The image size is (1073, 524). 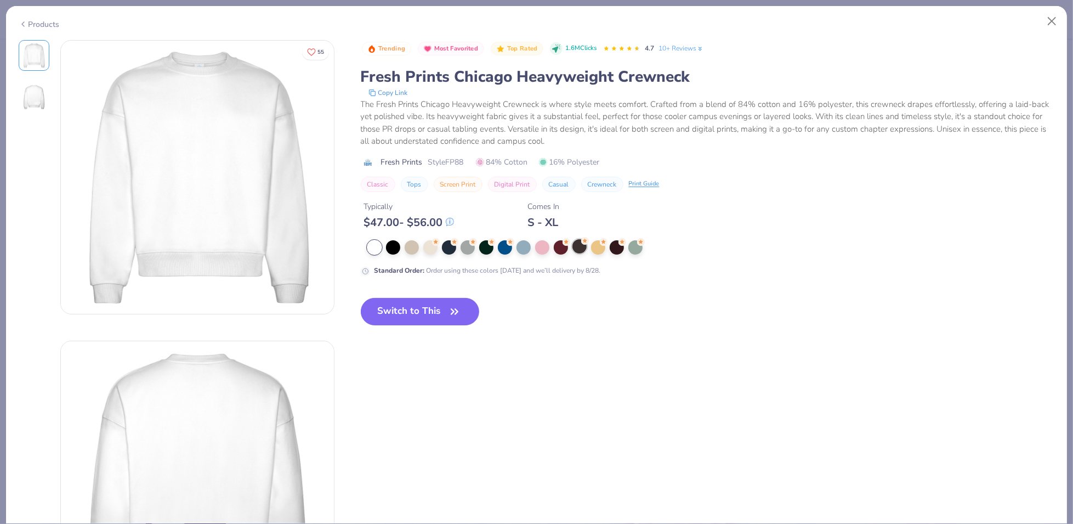 What do you see at coordinates (409, 222) in the screenshot?
I see `div: $ 47.00 - $ 56.00` at bounding box center [409, 222].